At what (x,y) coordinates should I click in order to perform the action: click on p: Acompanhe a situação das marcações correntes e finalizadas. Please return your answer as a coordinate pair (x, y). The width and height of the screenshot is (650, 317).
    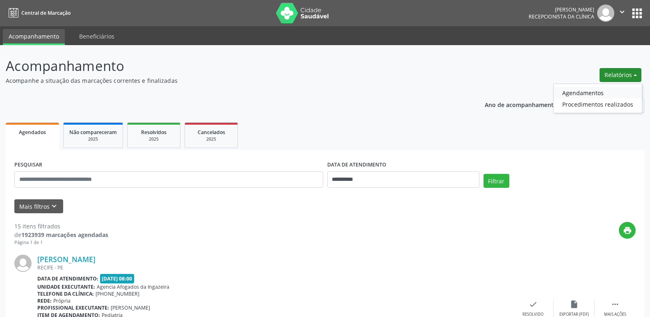
    Looking at the image, I should click on (229, 80).